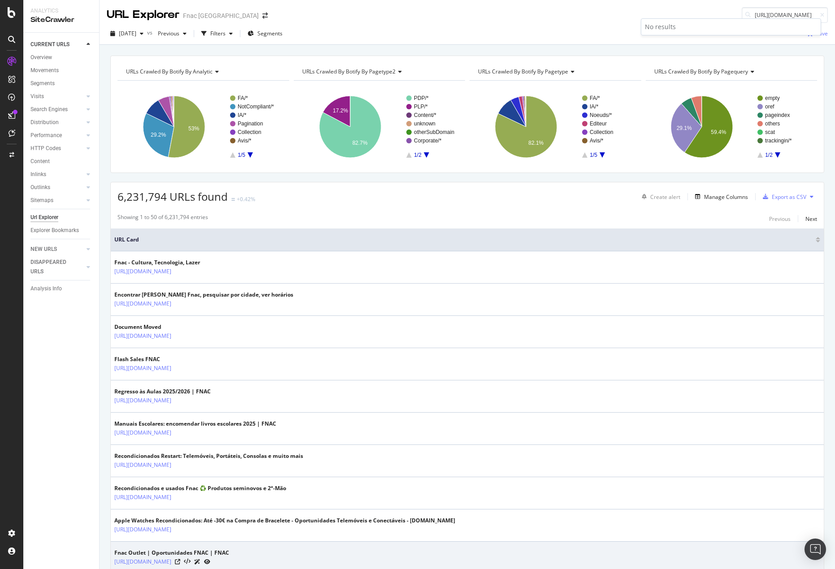 This screenshot has height=569, width=835. What do you see at coordinates (779, 219) in the screenshot?
I see `div: Previous` at bounding box center [779, 219].